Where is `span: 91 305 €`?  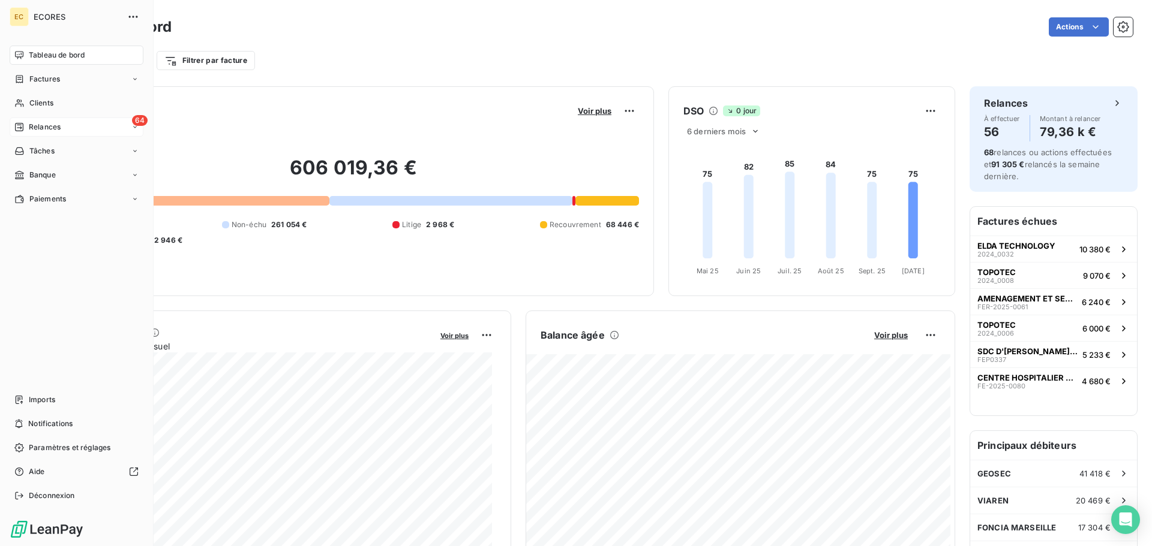 span: 91 305 € is located at coordinates (1007, 164).